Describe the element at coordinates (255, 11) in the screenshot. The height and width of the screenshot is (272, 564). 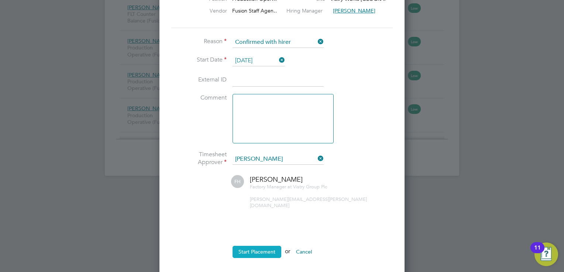
I see `span: Fusion Staff Agen…` at that location.